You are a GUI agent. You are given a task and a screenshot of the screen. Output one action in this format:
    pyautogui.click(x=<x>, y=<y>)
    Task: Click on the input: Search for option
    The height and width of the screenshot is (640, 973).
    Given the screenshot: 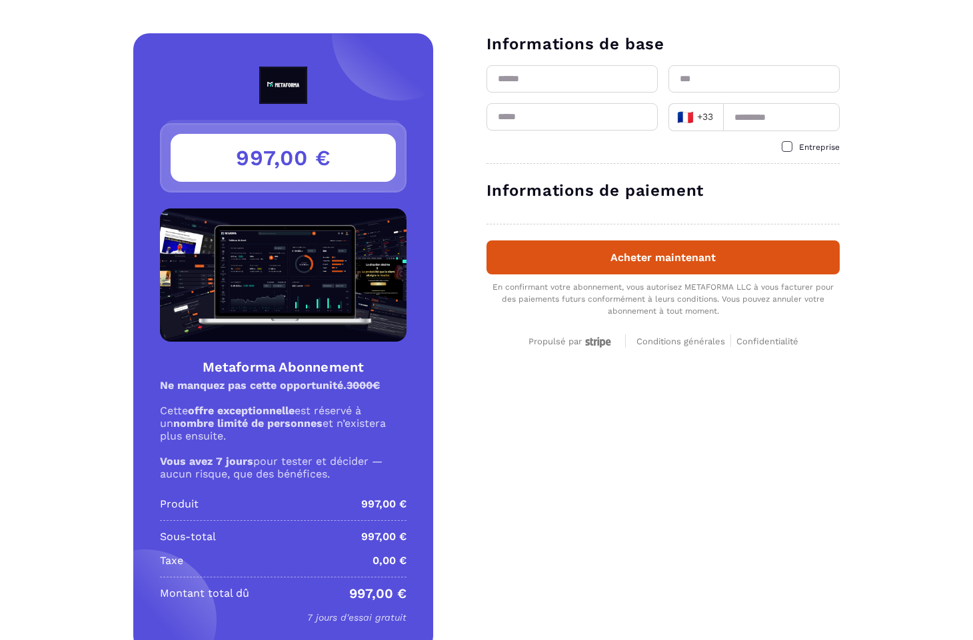 What is the action you would take?
    pyautogui.click(x=717, y=117)
    